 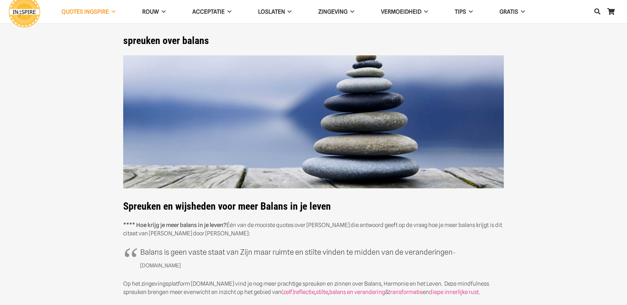 What do you see at coordinates (512, 12) in the screenshot?
I see `a: GRATIS` at bounding box center [512, 12].